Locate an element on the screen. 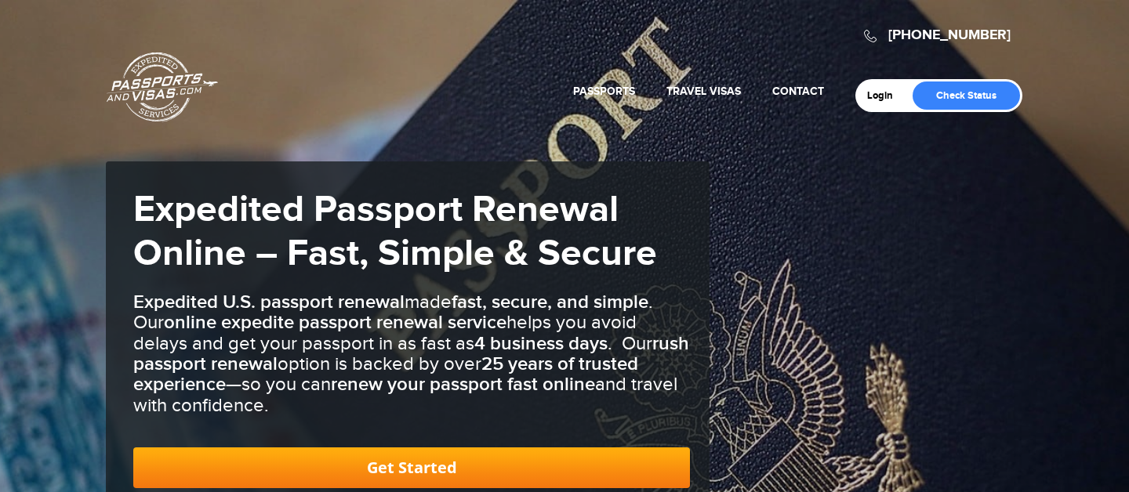  b: renew your passport fast online is located at coordinates (462, 384).